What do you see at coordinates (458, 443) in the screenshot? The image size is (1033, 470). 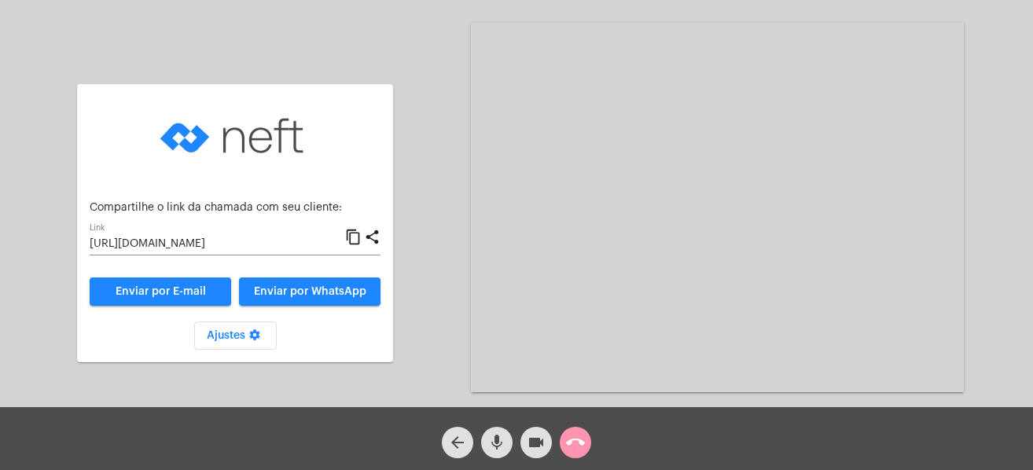 I see `mat-icon: arrow_back` at bounding box center [458, 443].